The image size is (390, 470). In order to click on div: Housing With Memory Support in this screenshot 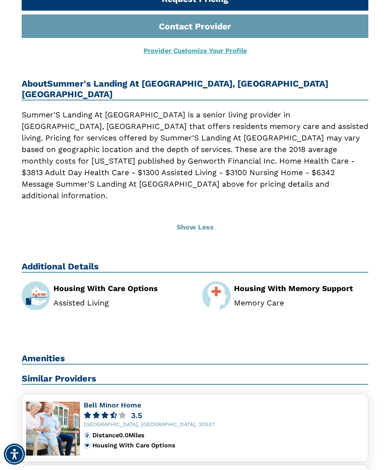, I will do `click(301, 289)`.